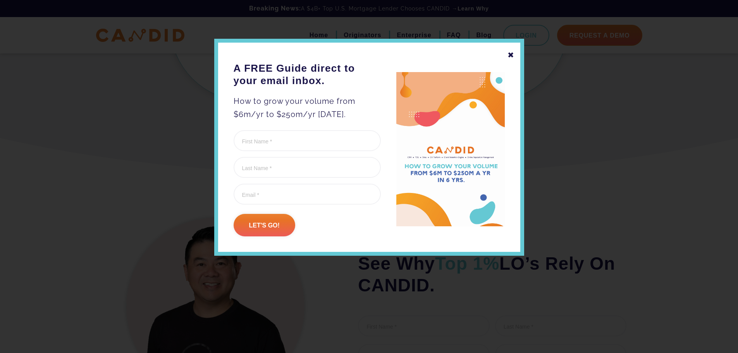  I want to click on input: Email *, so click(307, 194).